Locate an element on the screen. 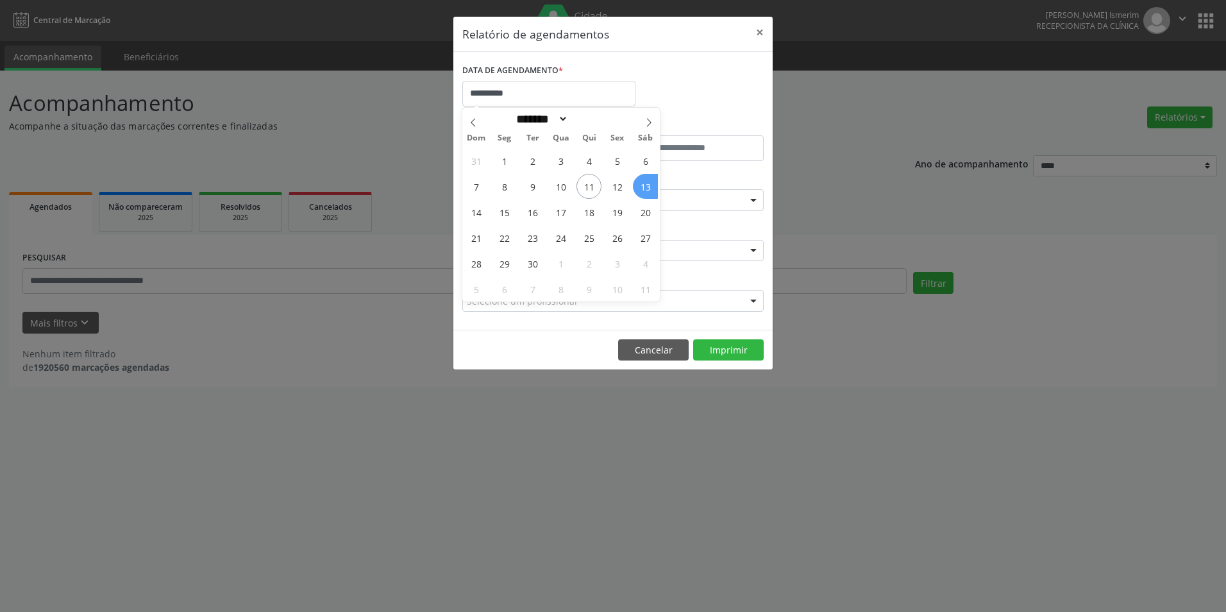  span: Qui is located at coordinates (589, 138).